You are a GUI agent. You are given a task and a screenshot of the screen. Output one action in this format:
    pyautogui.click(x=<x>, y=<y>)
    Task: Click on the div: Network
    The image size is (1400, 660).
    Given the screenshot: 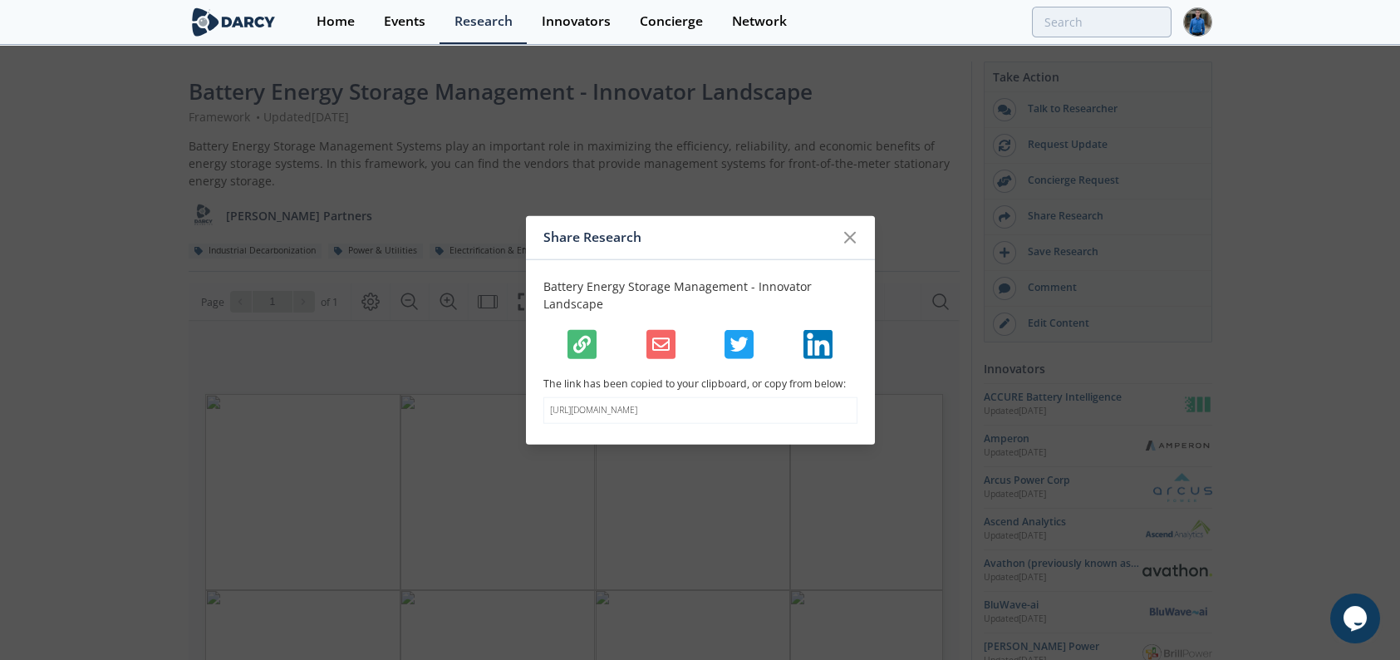 What is the action you would take?
    pyautogui.click(x=759, y=22)
    